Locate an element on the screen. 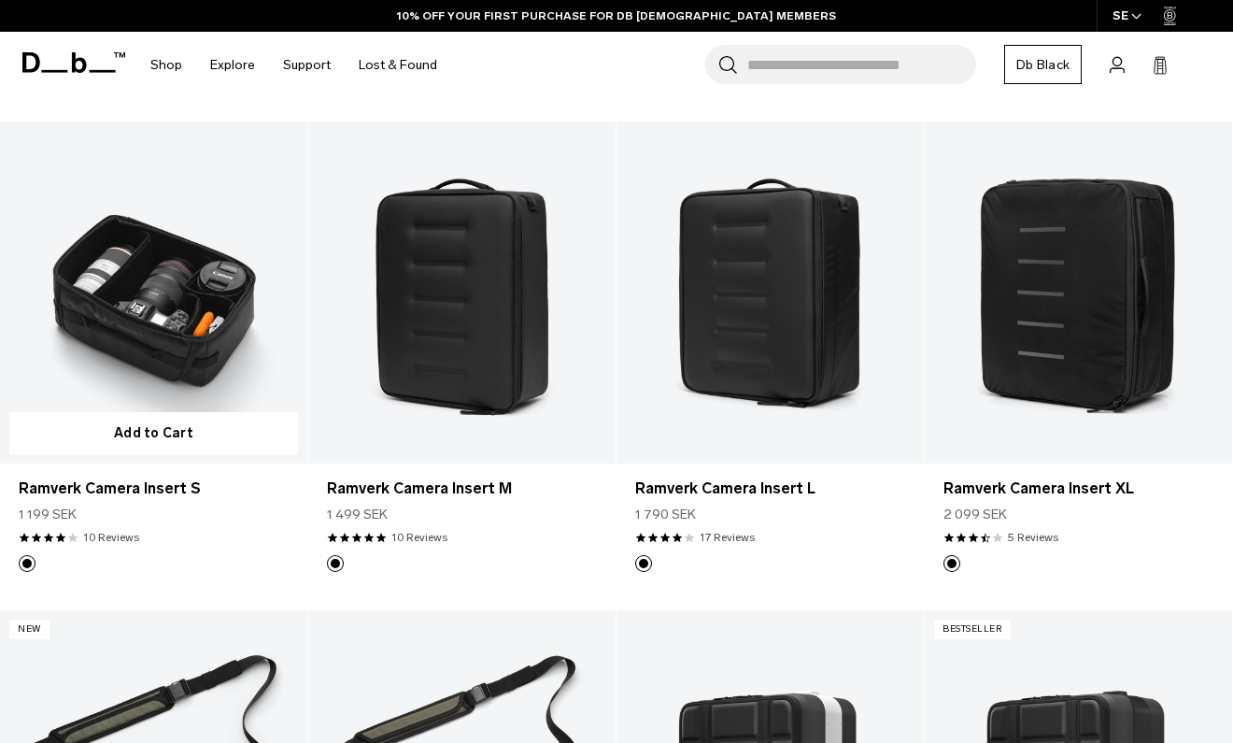 This screenshot has width=1233, height=743. nav: Main Navigation is located at coordinates (293, 64).